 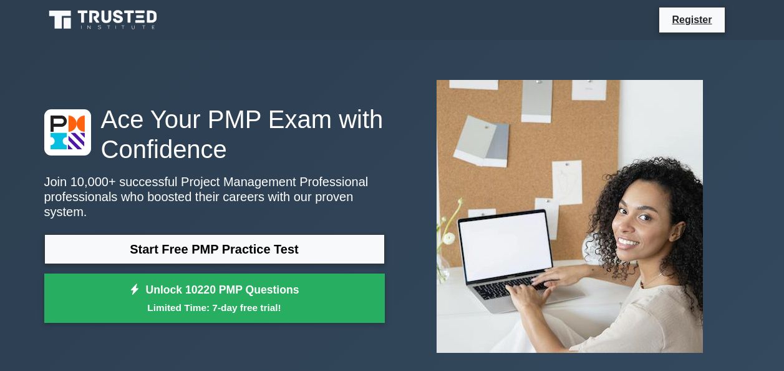 What do you see at coordinates (692, 19) in the screenshot?
I see `a: Register` at bounding box center [692, 19].